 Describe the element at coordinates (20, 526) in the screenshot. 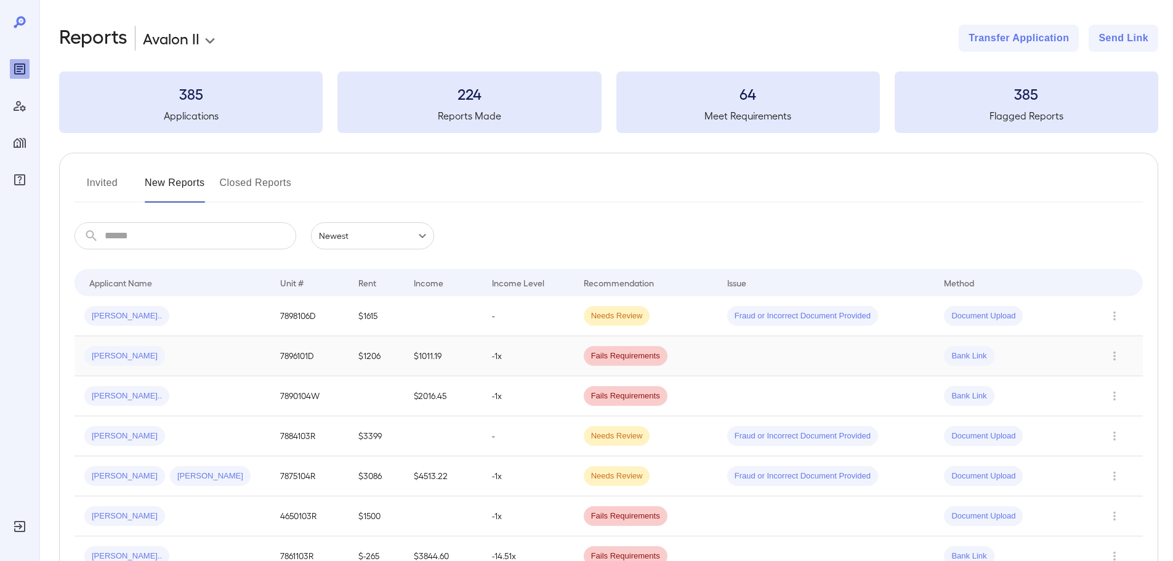

I see `div: Log Out` at that location.